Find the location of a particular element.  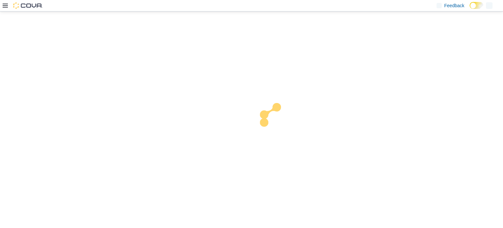

img: cova-loader is located at coordinates (276, 123).